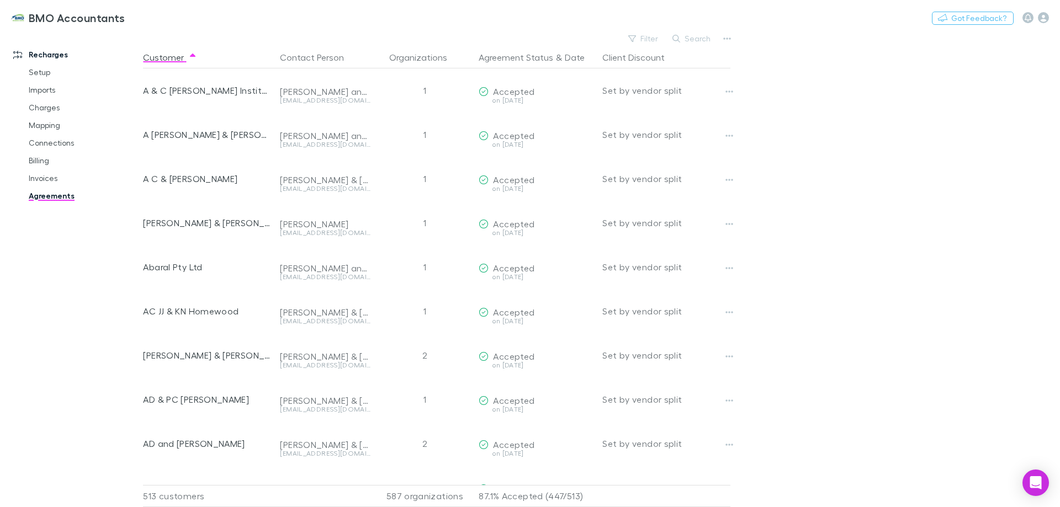 The image size is (1060, 507). What do you see at coordinates (83, 161) in the screenshot?
I see `a: Billing` at bounding box center [83, 161].